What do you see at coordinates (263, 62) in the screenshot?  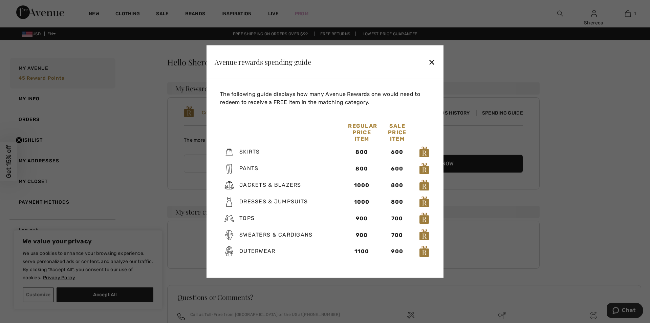 I see `div: Avenue rewards spending guide` at bounding box center [263, 62].